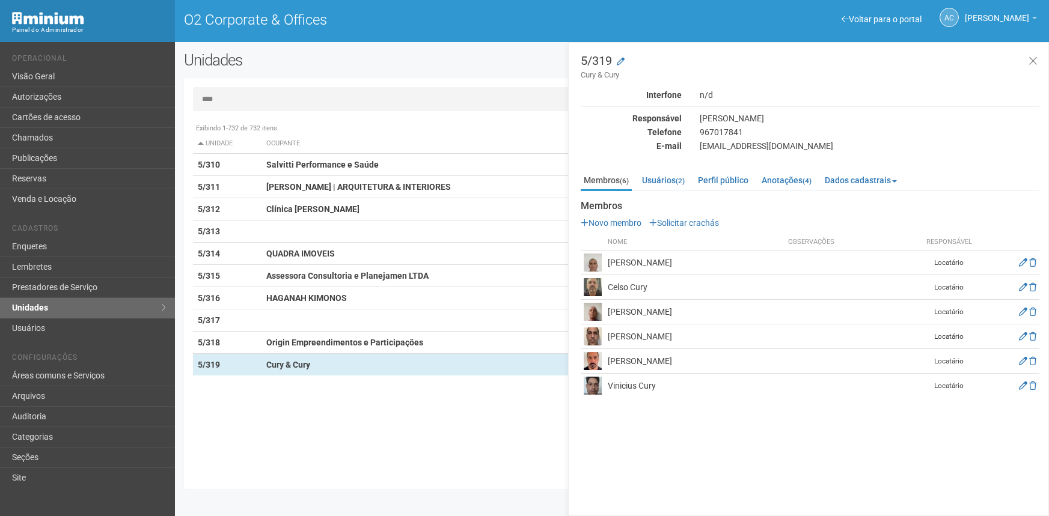 The image size is (1049, 516). What do you see at coordinates (307, 298) in the screenshot?
I see `strong: HAGANAH KIMONOS` at bounding box center [307, 298].